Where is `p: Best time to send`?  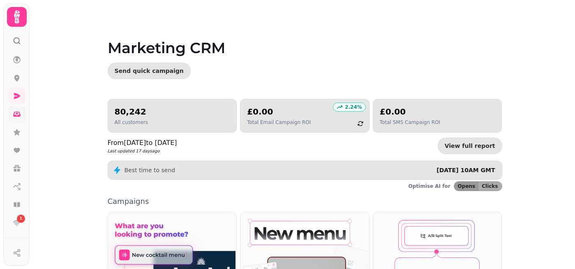
p: Best time to send is located at coordinates (150, 170).